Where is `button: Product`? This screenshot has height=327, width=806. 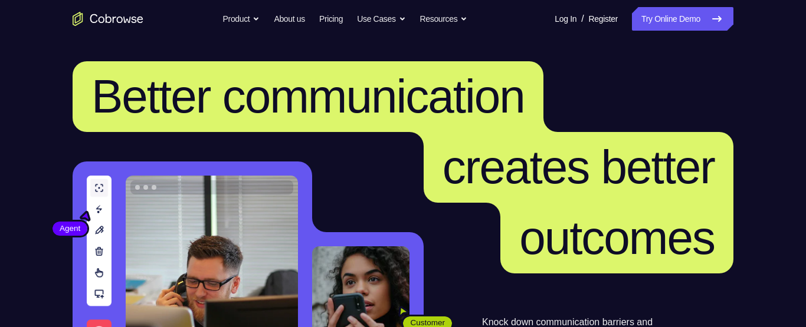
button: Product is located at coordinates (241, 19).